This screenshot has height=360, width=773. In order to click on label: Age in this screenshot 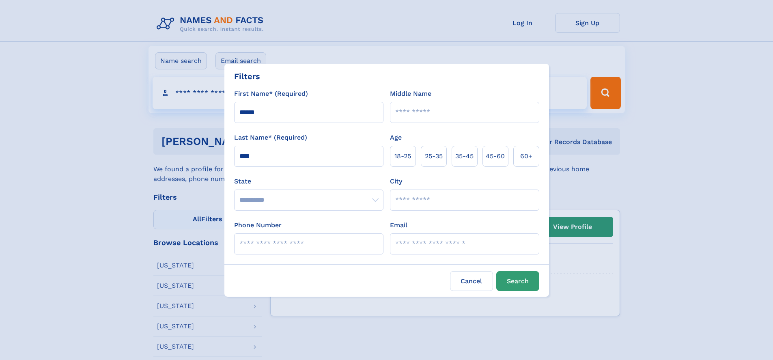, I will do `click(396, 138)`.